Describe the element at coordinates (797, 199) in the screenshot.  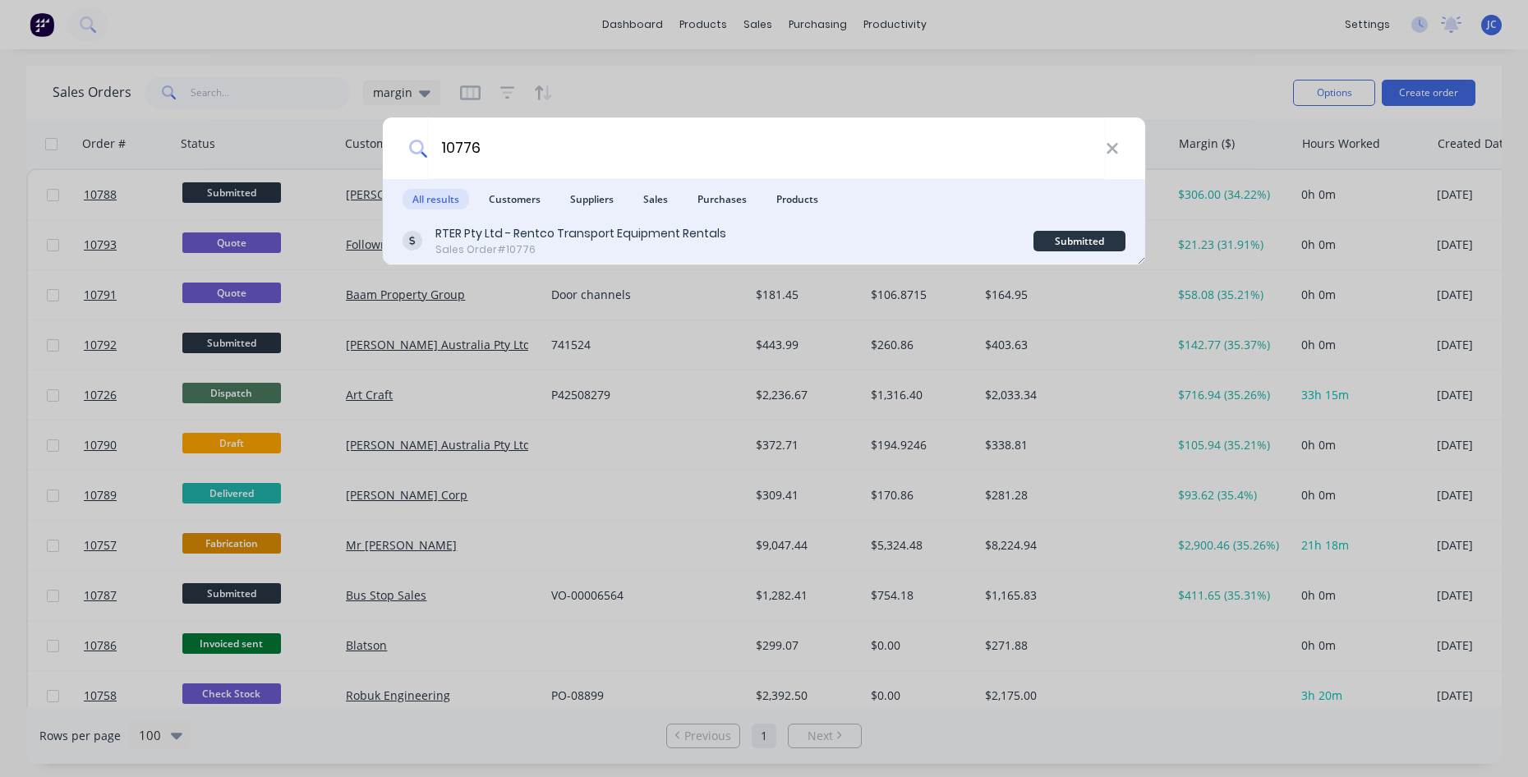
I see `span: Products` at that location.